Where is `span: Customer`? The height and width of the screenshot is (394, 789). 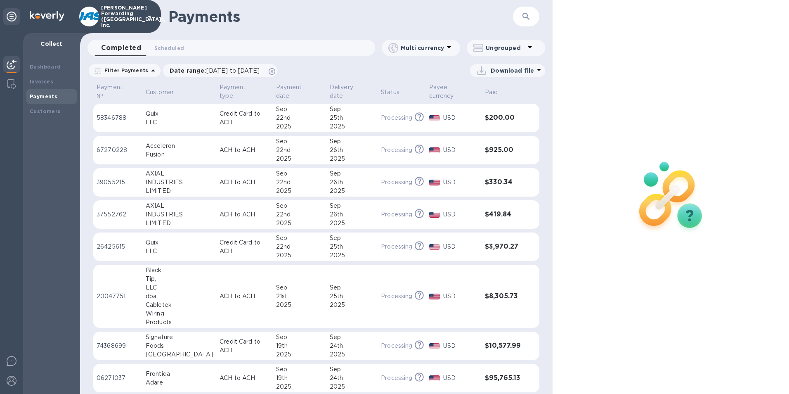 span: Customer is located at coordinates (165, 92).